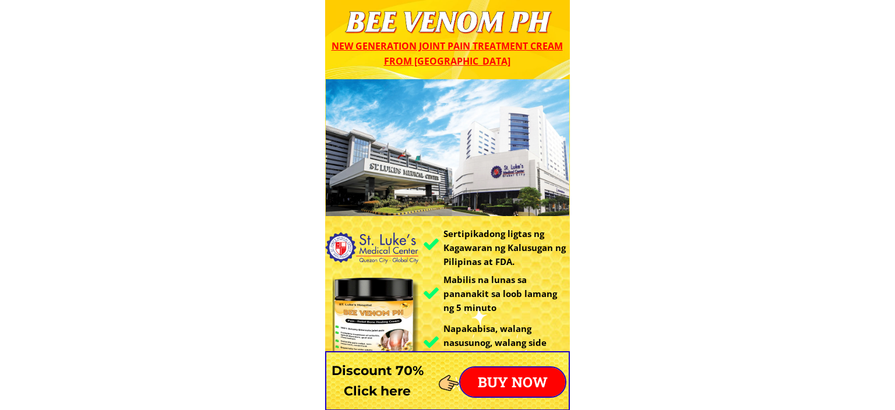 The image size is (895, 410). I want to click on h3: Mabilis na lunas sa pananakit sa loob lamang ng 5 minuto, so click(505, 294).